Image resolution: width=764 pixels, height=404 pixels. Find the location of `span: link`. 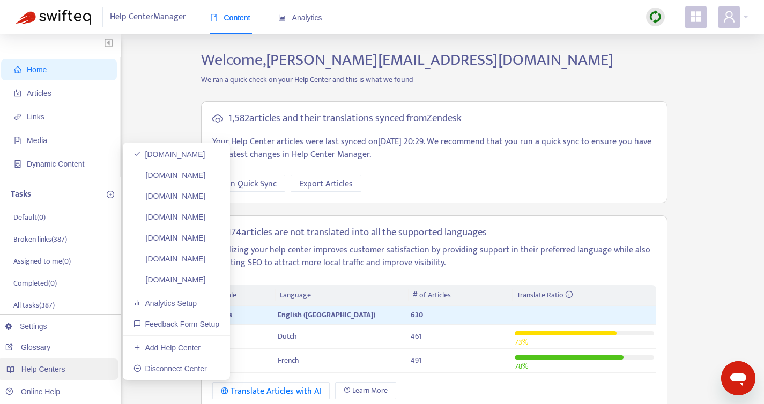

span: link is located at coordinates (18, 117).